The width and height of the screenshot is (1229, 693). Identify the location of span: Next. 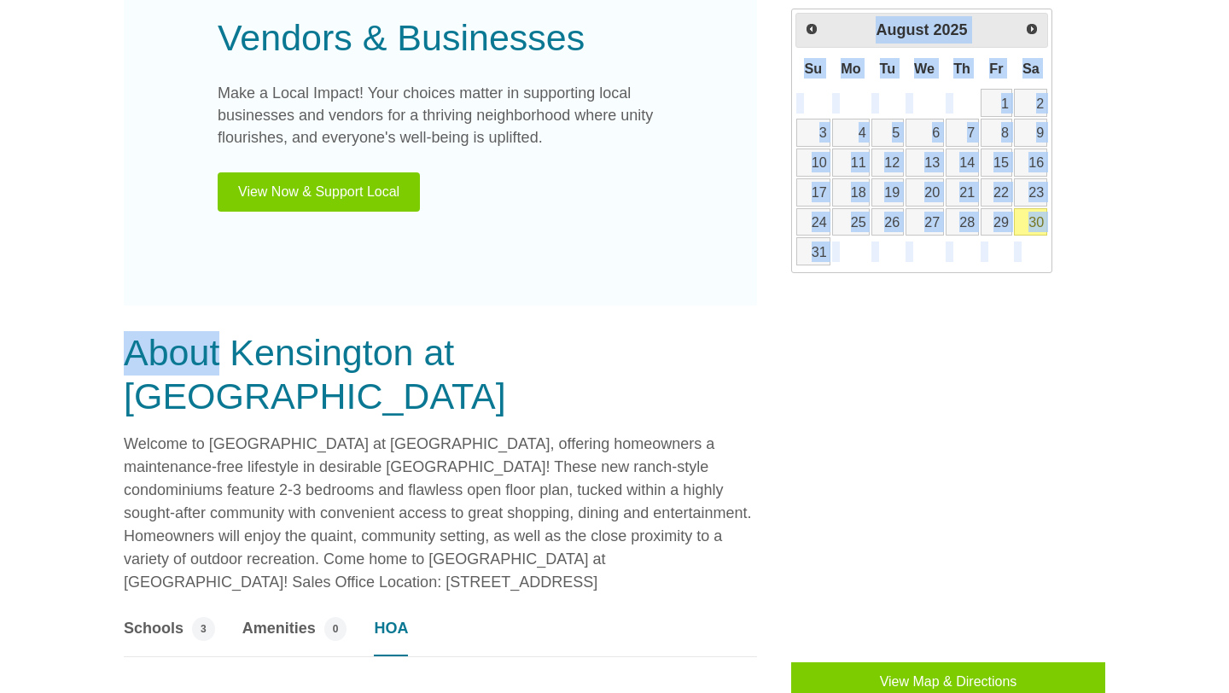
(1032, 29).